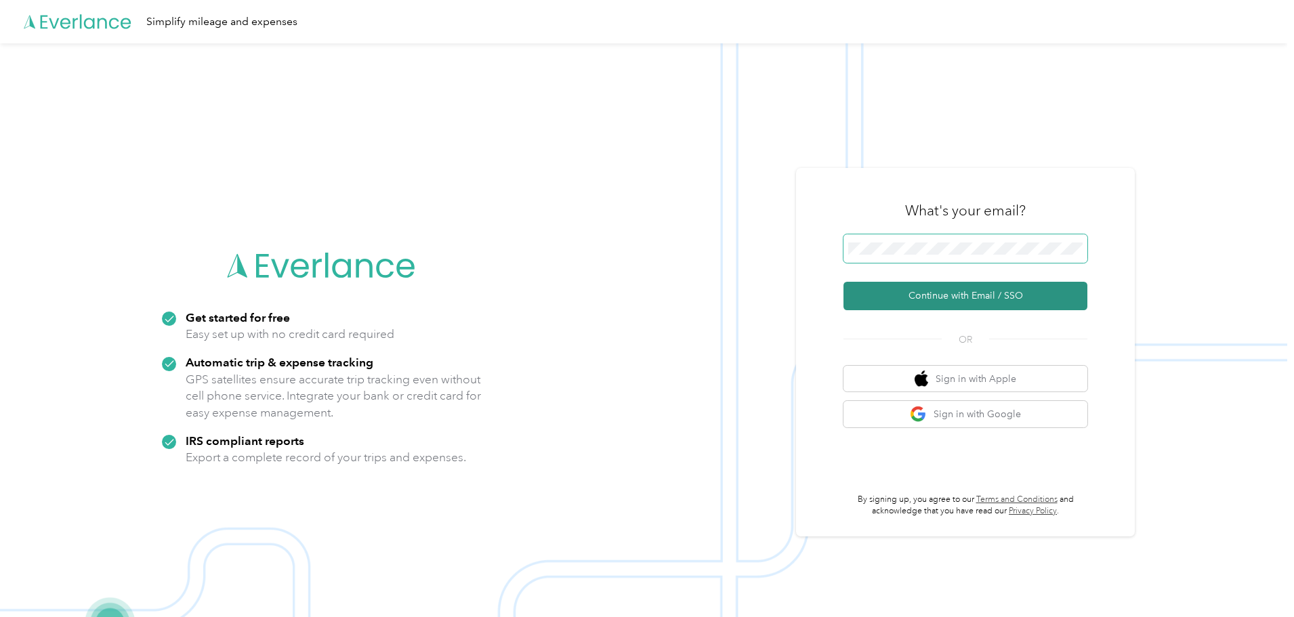 The image size is (1294, 617). Describe the element at coordinates (918, 414) in the screenshot. I see `img: google logo` at that location.